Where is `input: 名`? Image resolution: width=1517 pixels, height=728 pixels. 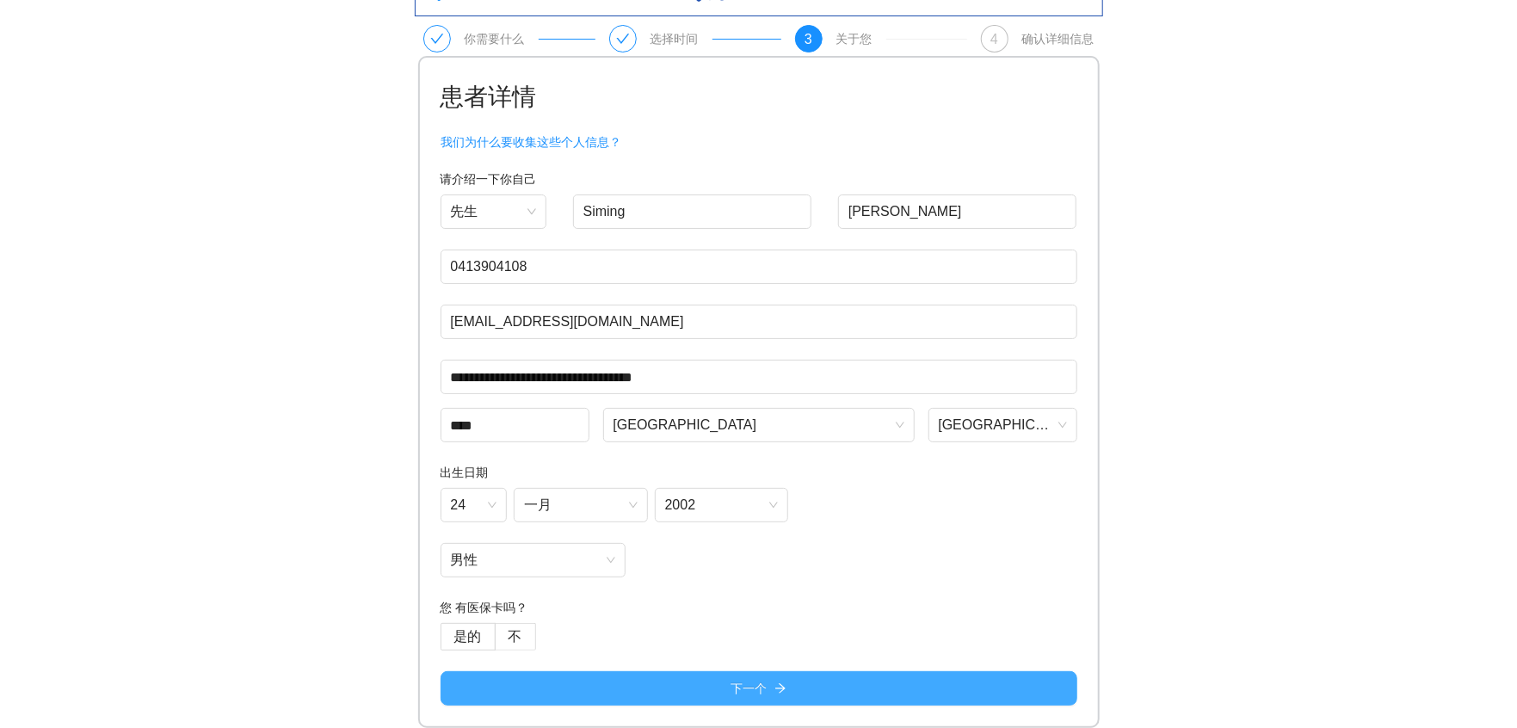 input: 名 is located at coordinates (693, 212).